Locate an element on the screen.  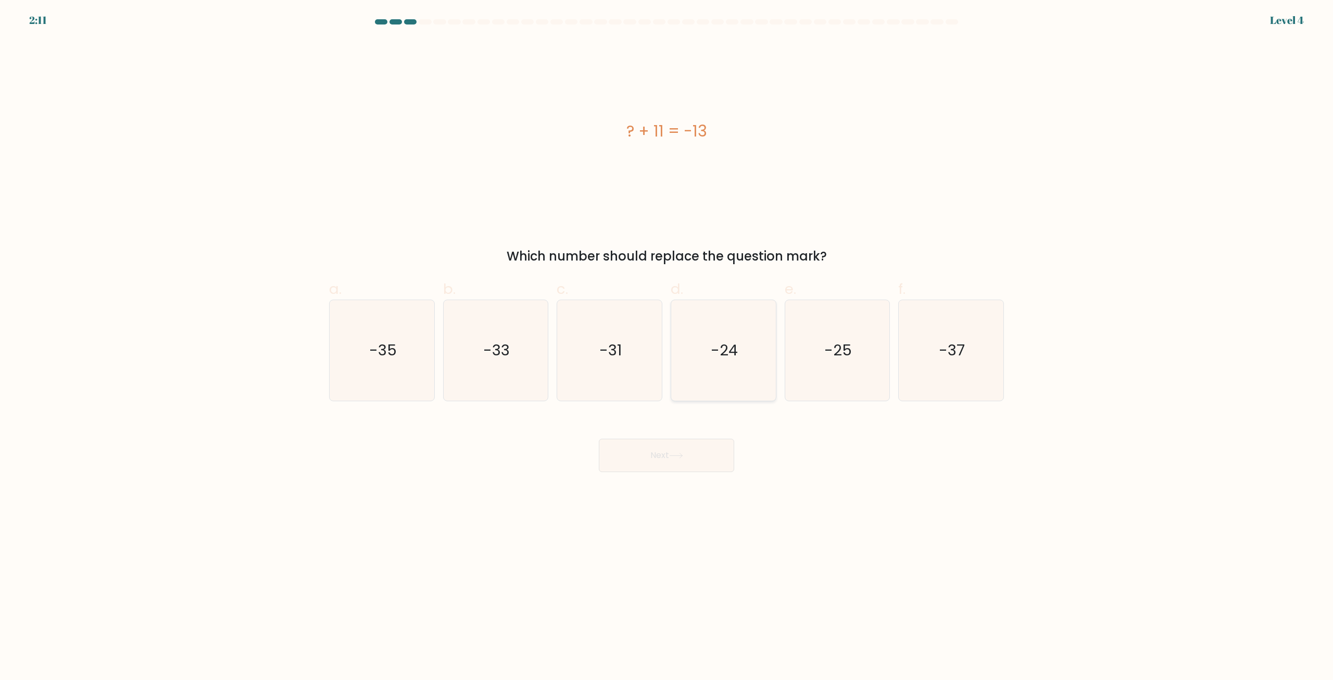
text: -31 is located at coordinates (610, 350).